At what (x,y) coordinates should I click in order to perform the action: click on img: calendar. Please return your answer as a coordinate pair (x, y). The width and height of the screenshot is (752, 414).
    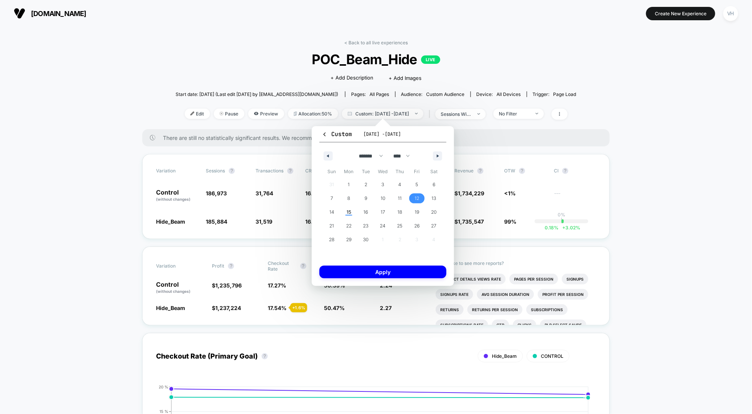
    Looking at the image, I should click on (349, 114).